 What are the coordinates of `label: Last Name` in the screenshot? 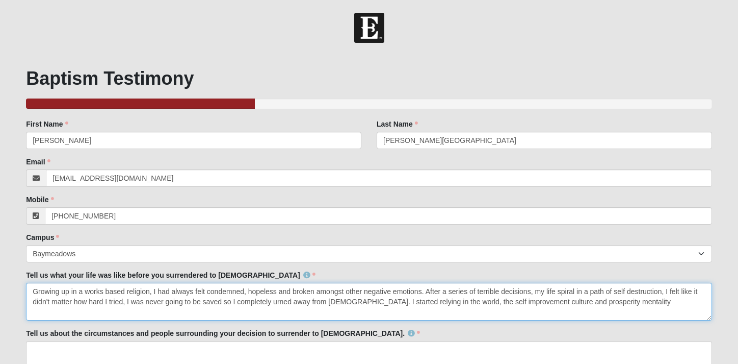 It's located at (397, 124).